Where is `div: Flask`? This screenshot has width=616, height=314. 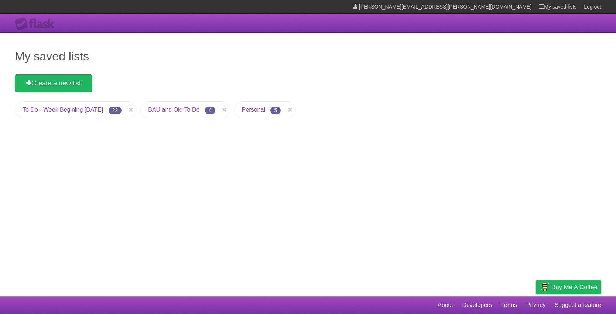
div: Flask is located at coordinates (37, 24).